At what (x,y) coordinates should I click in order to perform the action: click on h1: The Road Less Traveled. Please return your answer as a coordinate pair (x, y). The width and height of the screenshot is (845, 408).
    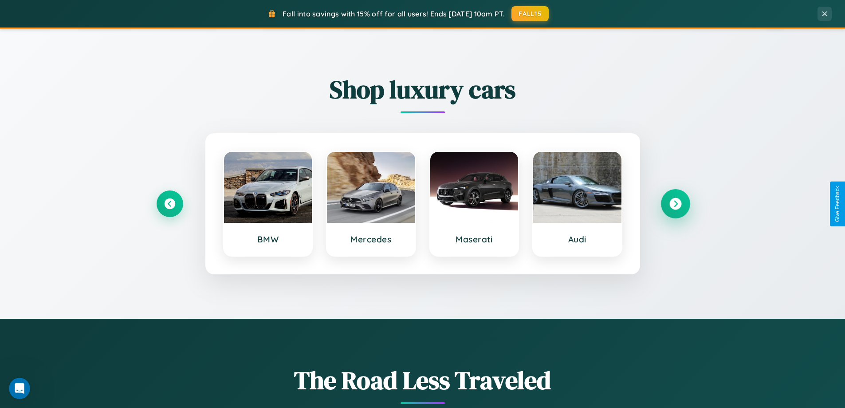
    Looking at the image, I should click on (423, 380).